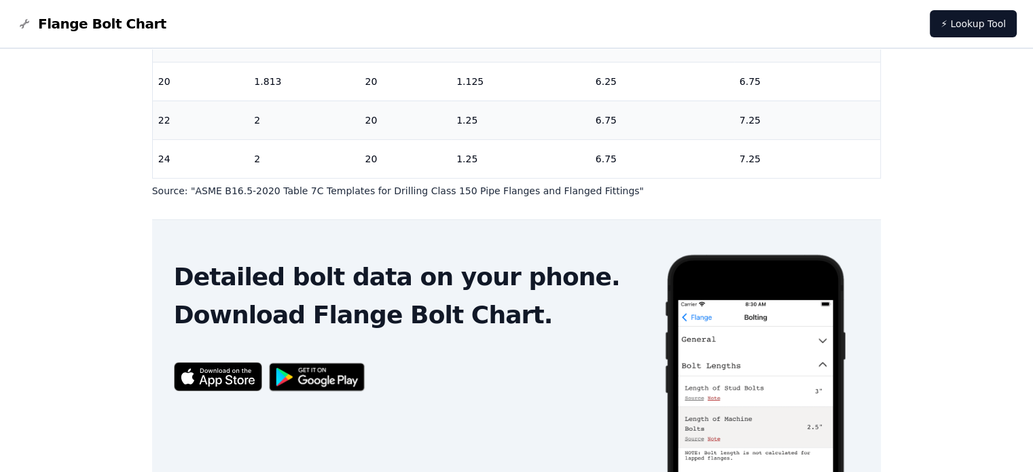 This screenshot has height=472, width=1033. I want to click on td: 22, so click(201, 120).